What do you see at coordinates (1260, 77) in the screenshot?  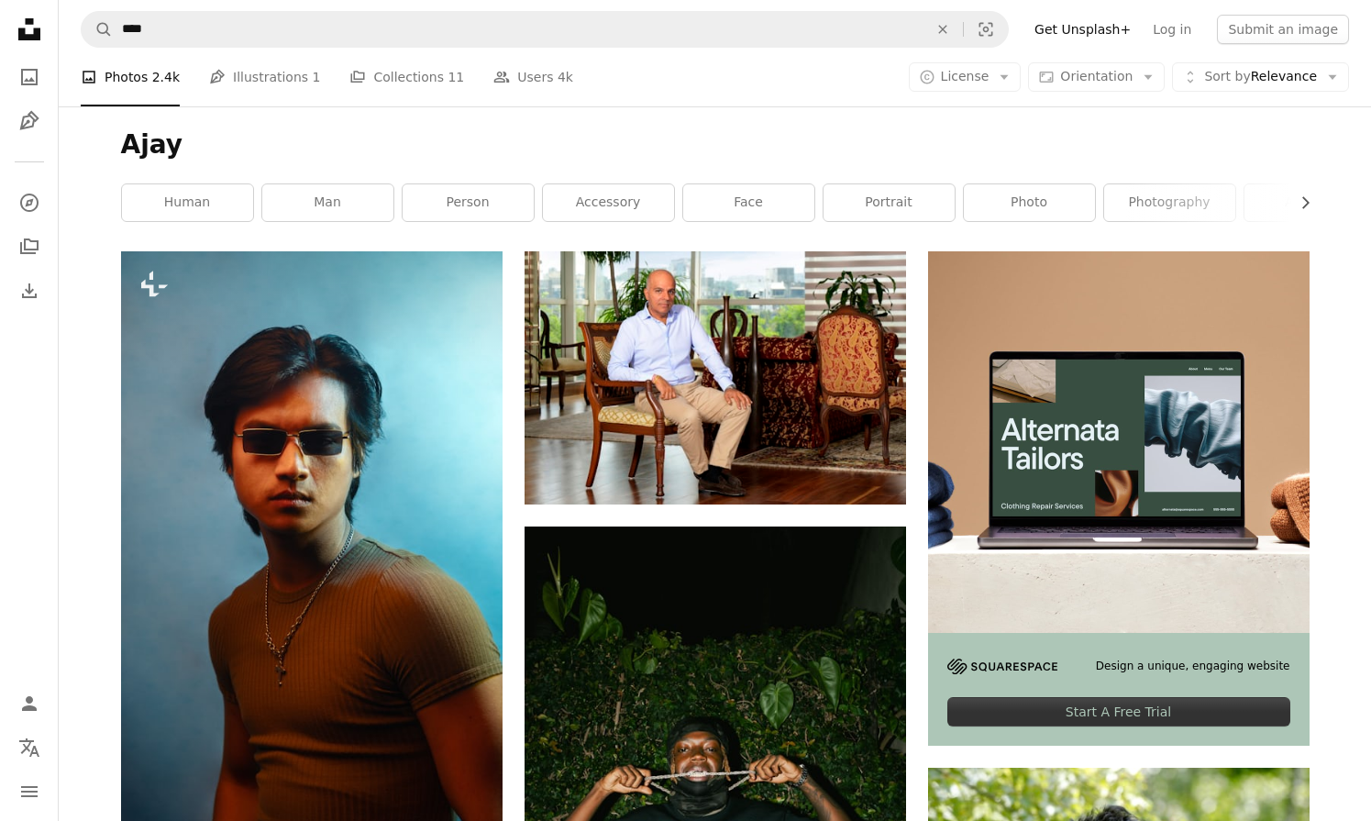 I see `span: Relevance` at bounding box center [1260, 77].